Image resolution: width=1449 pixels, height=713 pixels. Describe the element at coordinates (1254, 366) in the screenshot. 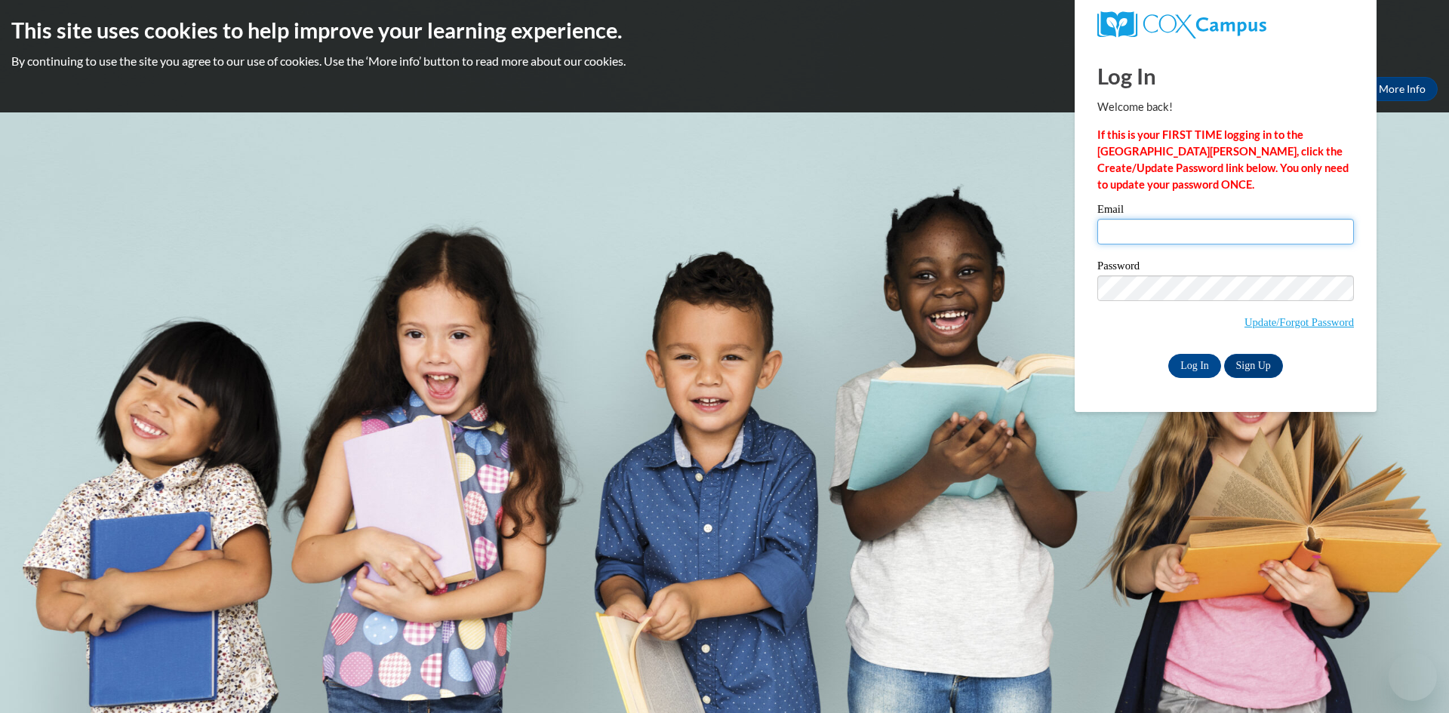

I see `a: Sign Up` at that location.